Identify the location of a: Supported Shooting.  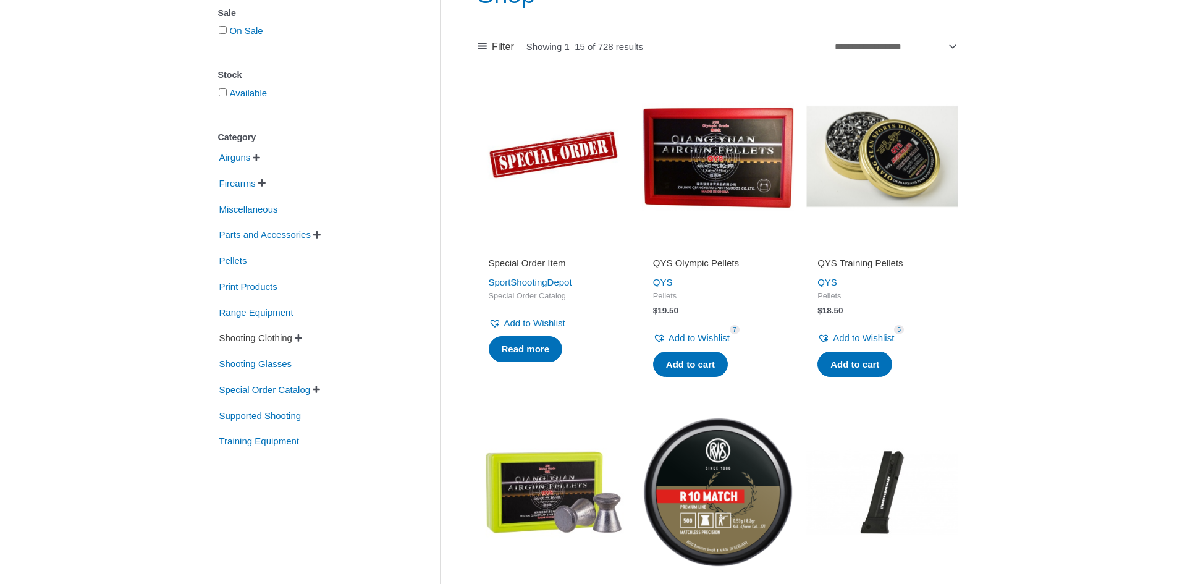
(260, 414).